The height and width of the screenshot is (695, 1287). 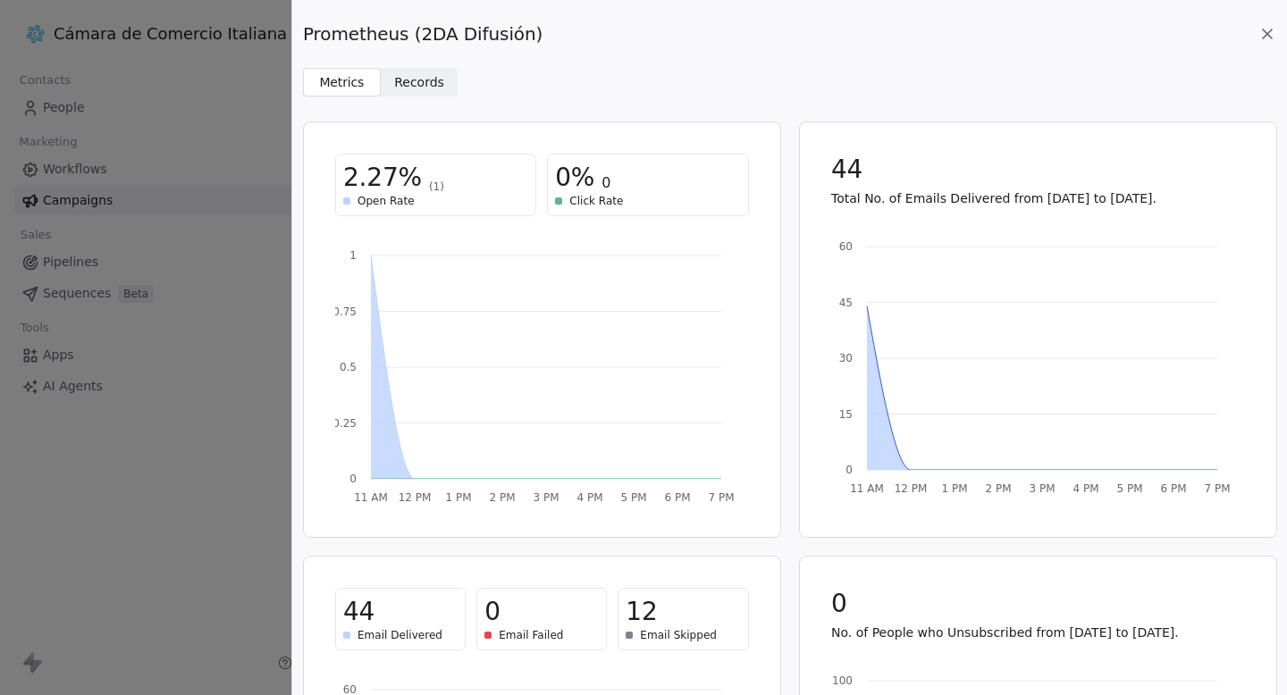 I want to click on tspan: 60, so click(x=844, y=247).